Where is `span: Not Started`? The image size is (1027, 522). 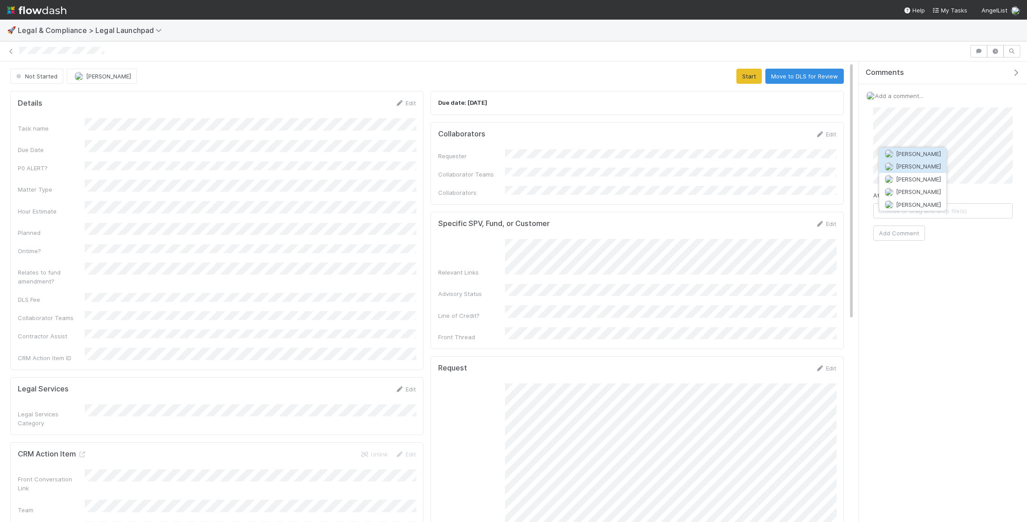
span: Not Started is located at coordinates (36, 76).